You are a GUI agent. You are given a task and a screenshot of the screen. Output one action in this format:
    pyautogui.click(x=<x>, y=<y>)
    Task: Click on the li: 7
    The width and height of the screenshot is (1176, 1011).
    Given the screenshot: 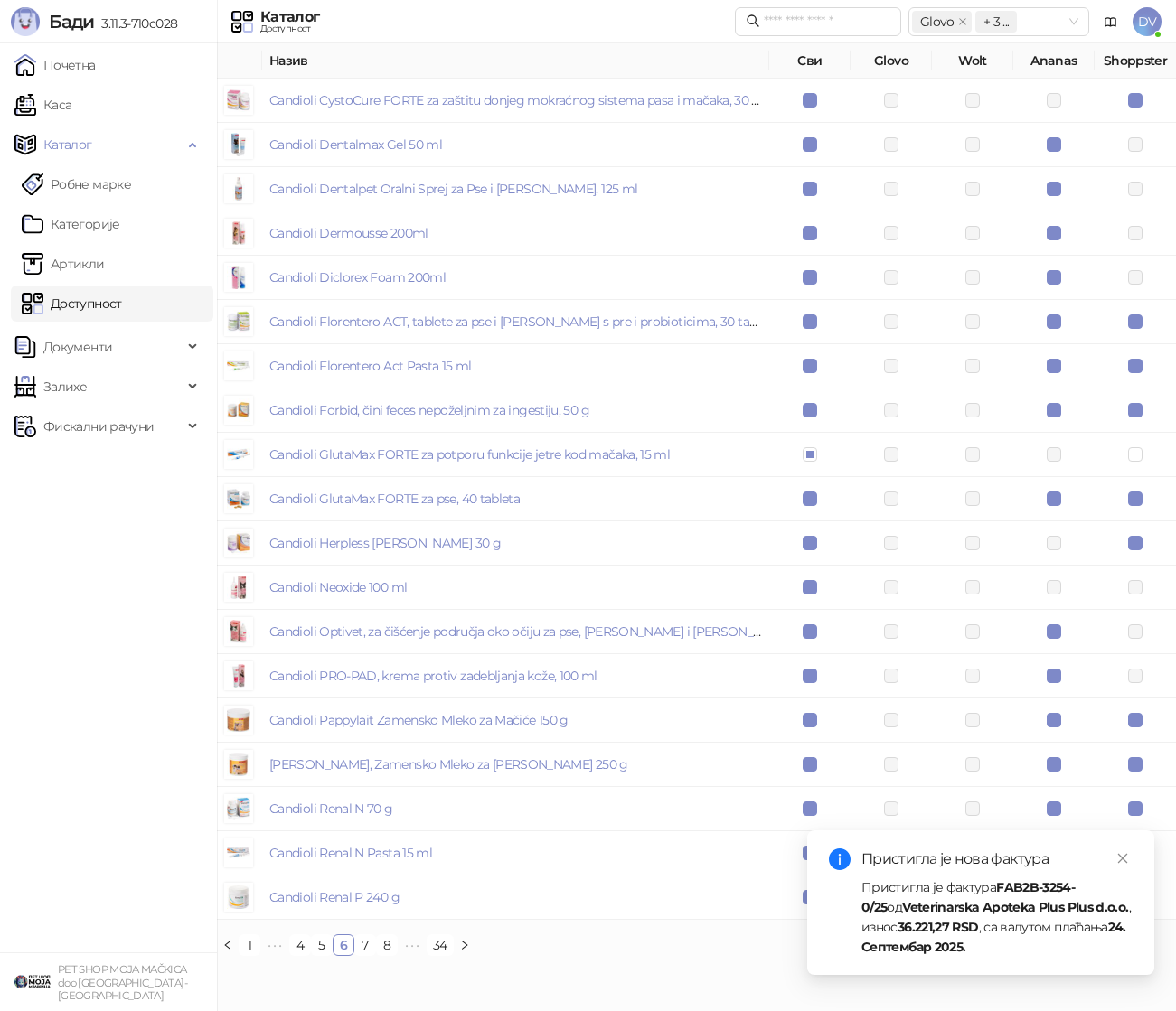 What is the action you would take?
    pyautogui.click(x=365, y=946)
    